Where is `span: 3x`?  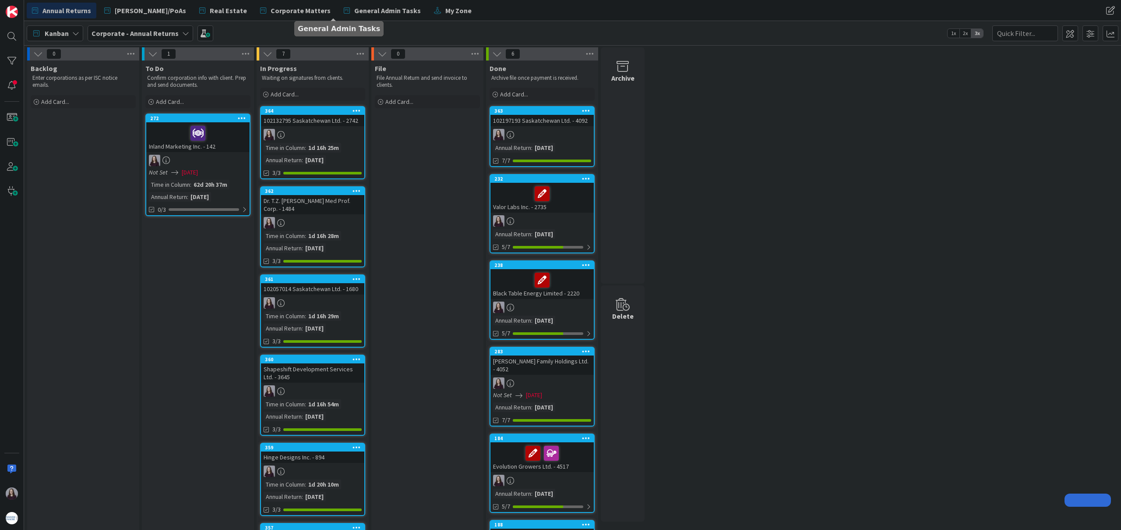 span: 3x is located at coordinates (977, 33).